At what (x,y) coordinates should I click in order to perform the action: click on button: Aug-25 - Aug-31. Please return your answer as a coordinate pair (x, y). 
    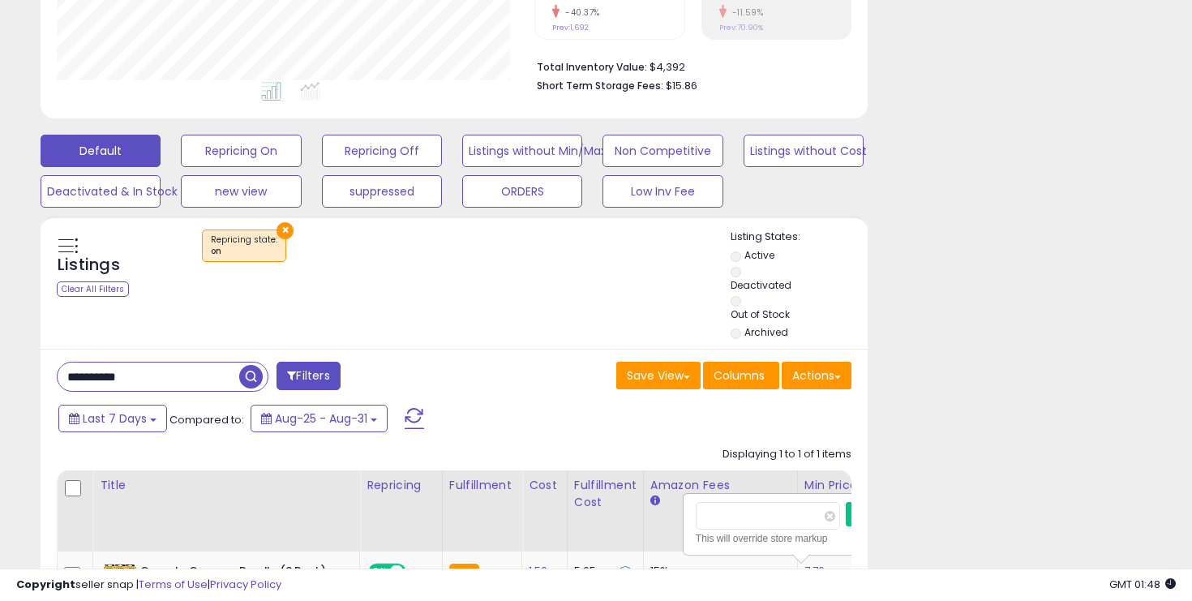
    Looking at the image, I should click on (319, 418).